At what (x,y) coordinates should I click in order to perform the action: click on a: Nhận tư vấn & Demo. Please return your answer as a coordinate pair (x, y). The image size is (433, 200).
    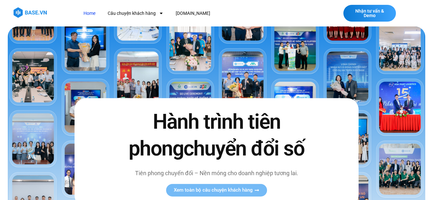
    Looking at the image, I should click on (370, 13).